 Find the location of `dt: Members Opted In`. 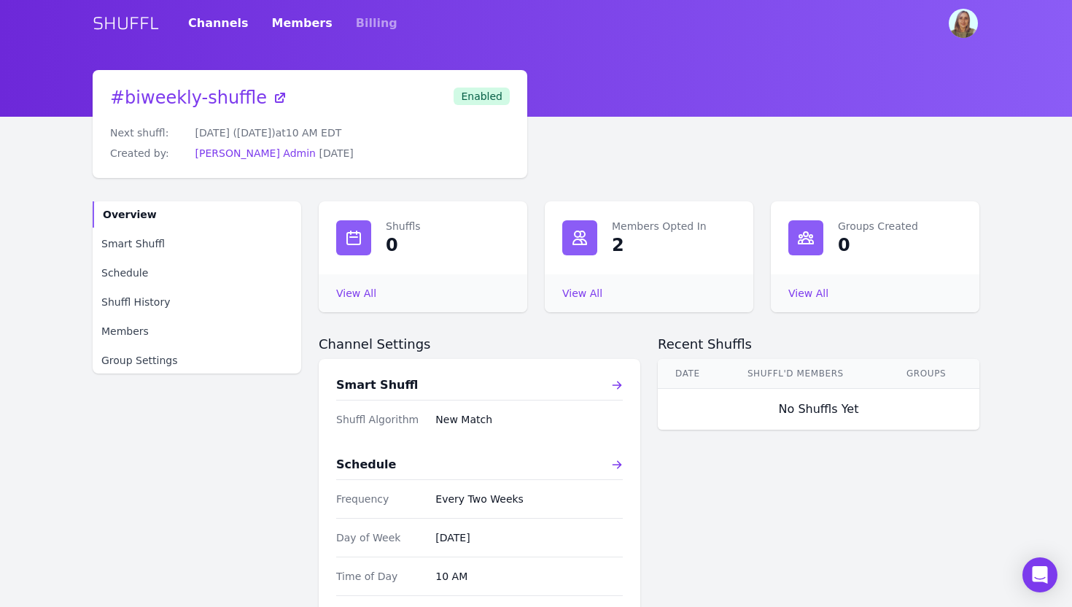

dt: Members Opted In is located at coordinates (674, 226).